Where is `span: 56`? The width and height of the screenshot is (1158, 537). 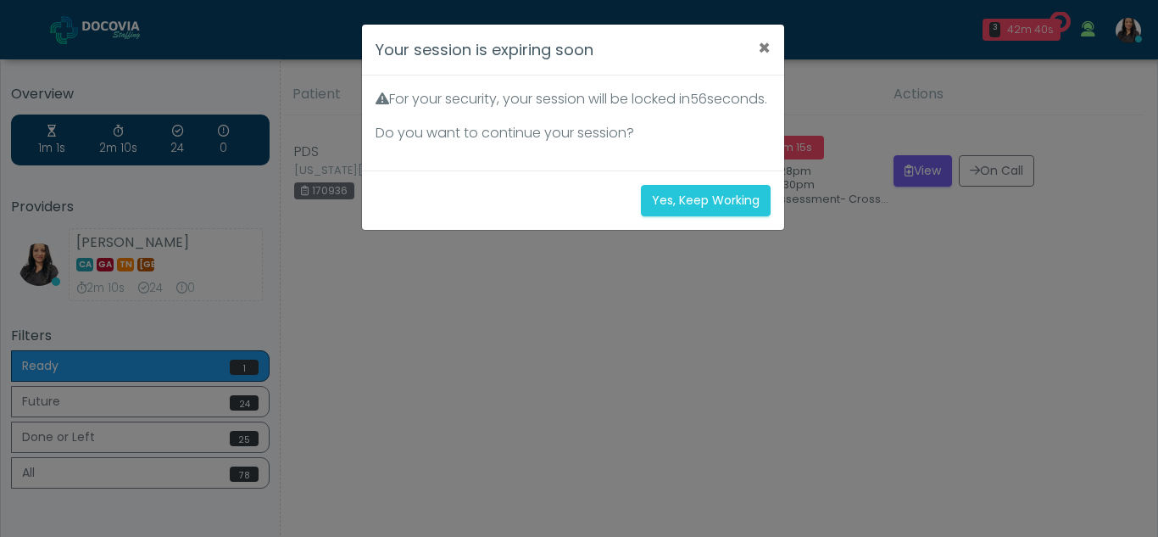
span: 56 is located at coordinates (699, 98).